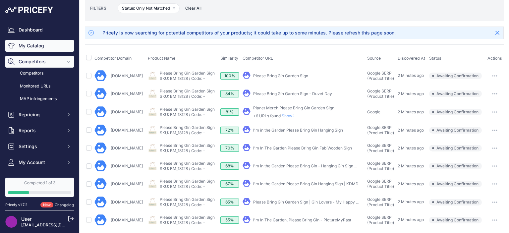 The image size is (509, 233). What do you see at coordinates (39, 46) in the screenshot?
I see `a: My Catalog` at bounding box center [39, 46].